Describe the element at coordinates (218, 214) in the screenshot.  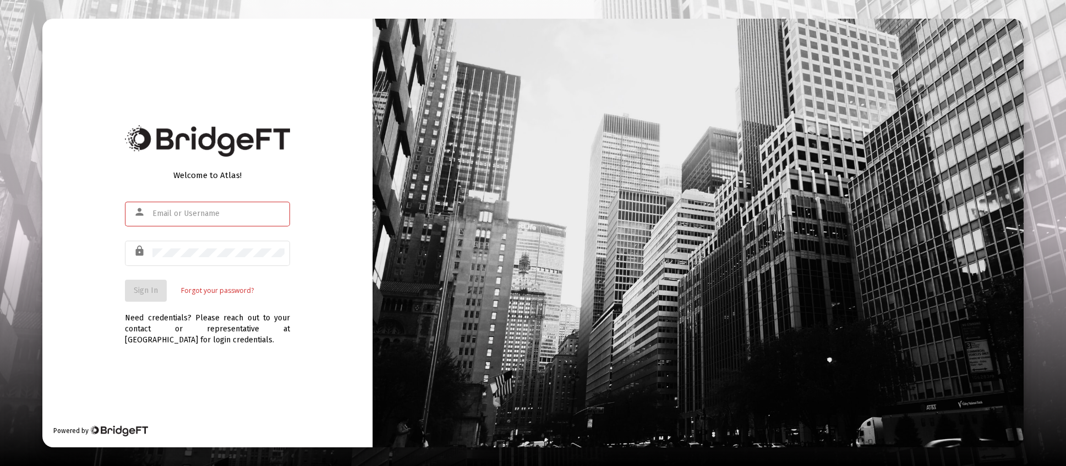
I see `input: Email or Username` at that location.